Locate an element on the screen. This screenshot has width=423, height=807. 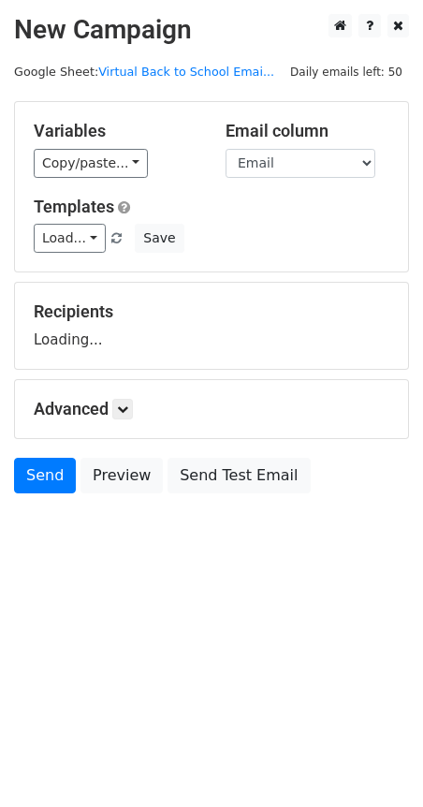
a: Copy/paste... is located at coordinates (91, 163).